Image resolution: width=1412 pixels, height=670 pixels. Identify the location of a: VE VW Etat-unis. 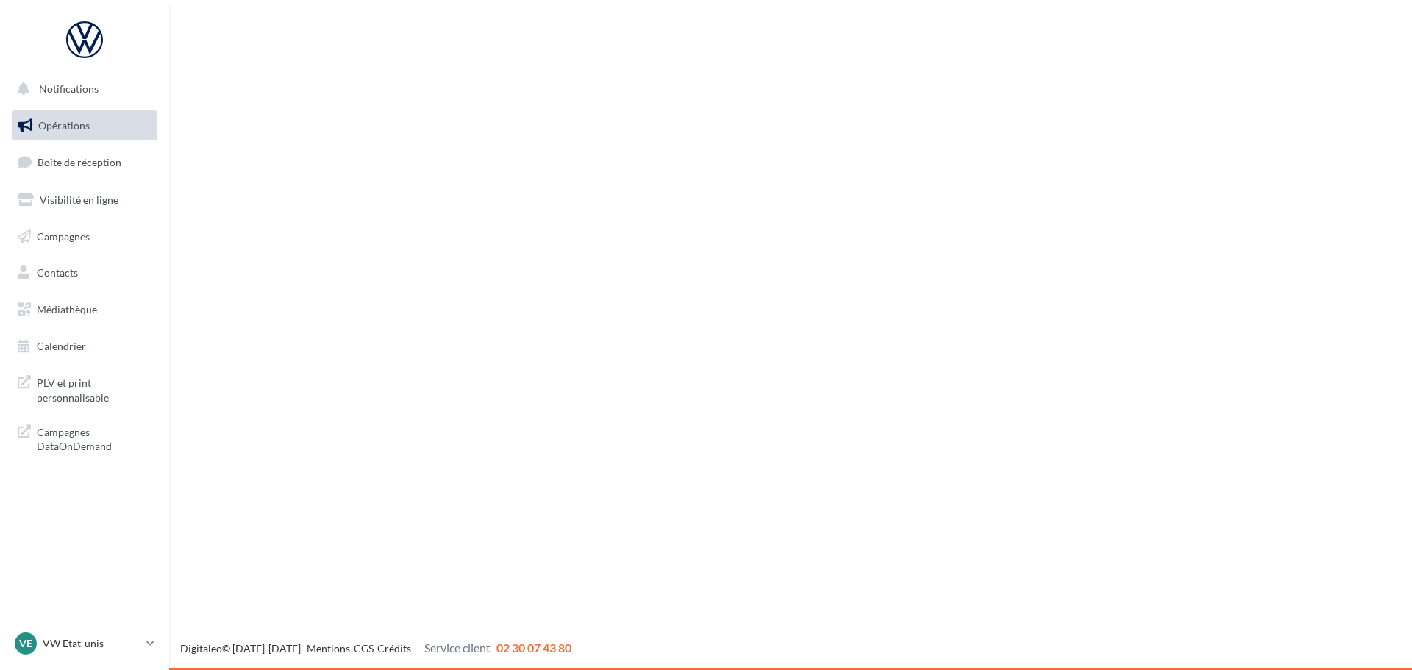
(85, 643).